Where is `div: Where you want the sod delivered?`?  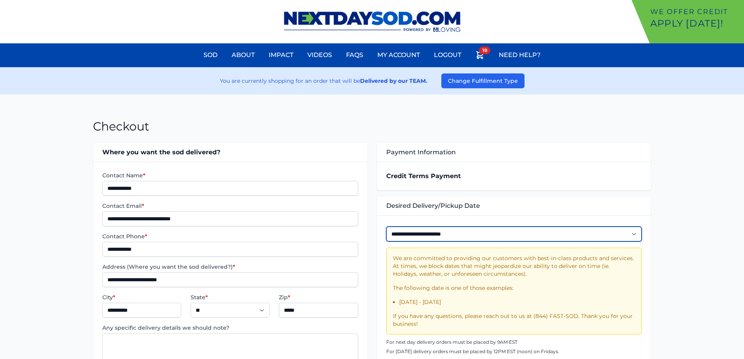 div: Where you want the sod delivered? is located at coordinates (230, 152).